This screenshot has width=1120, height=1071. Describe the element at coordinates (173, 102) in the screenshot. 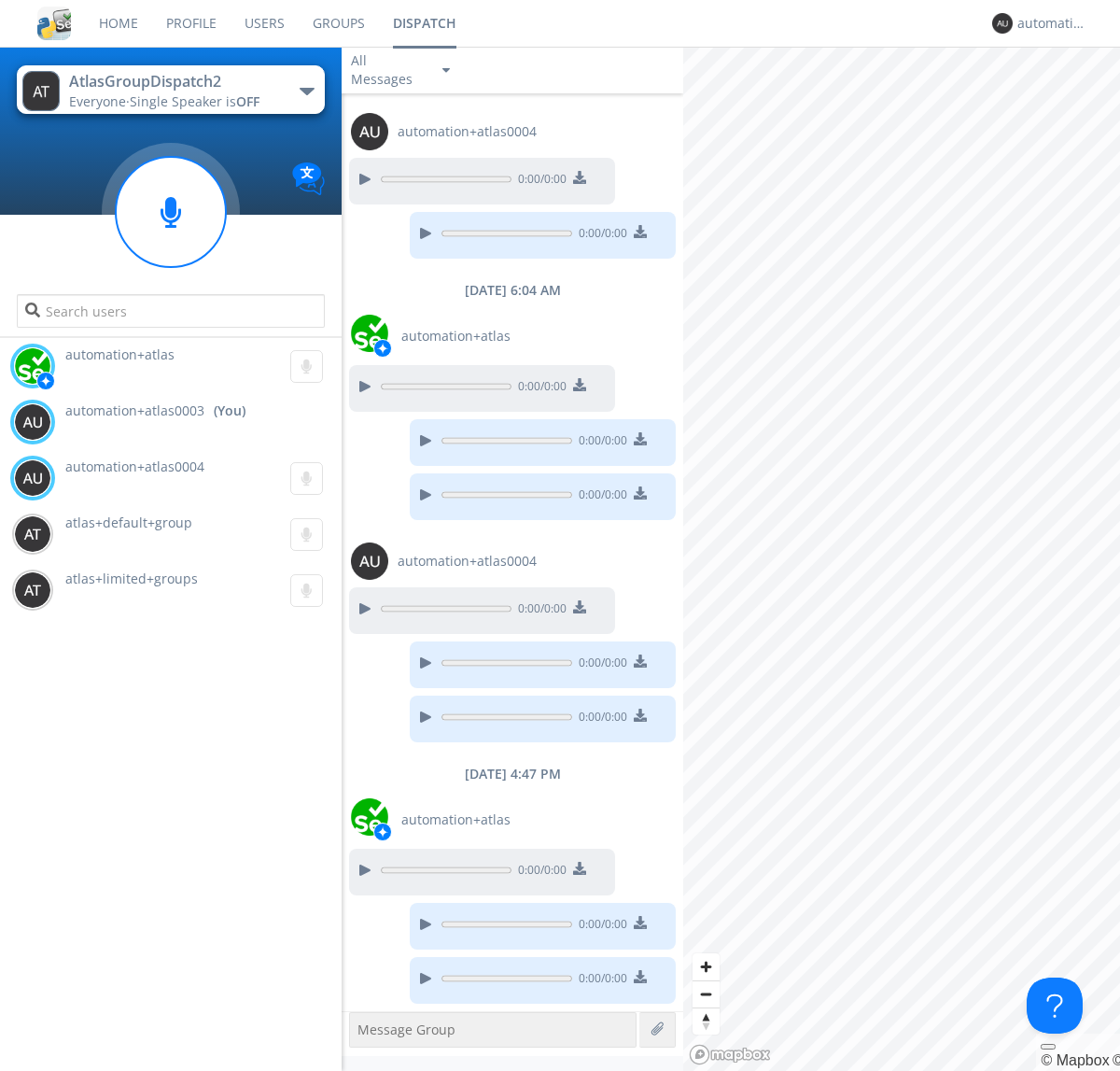

I see `div: Everyone ·` at that location.